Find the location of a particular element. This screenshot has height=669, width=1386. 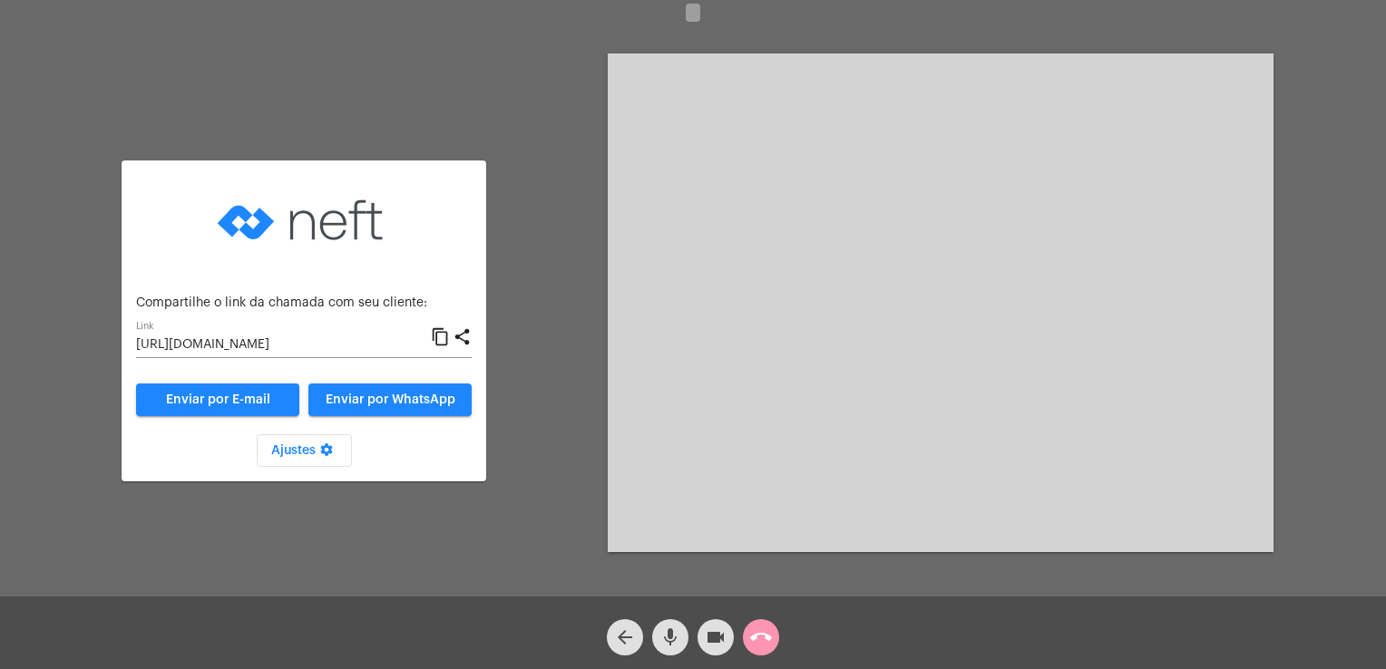

span: Ajustes is located at coordinates (304, 451).